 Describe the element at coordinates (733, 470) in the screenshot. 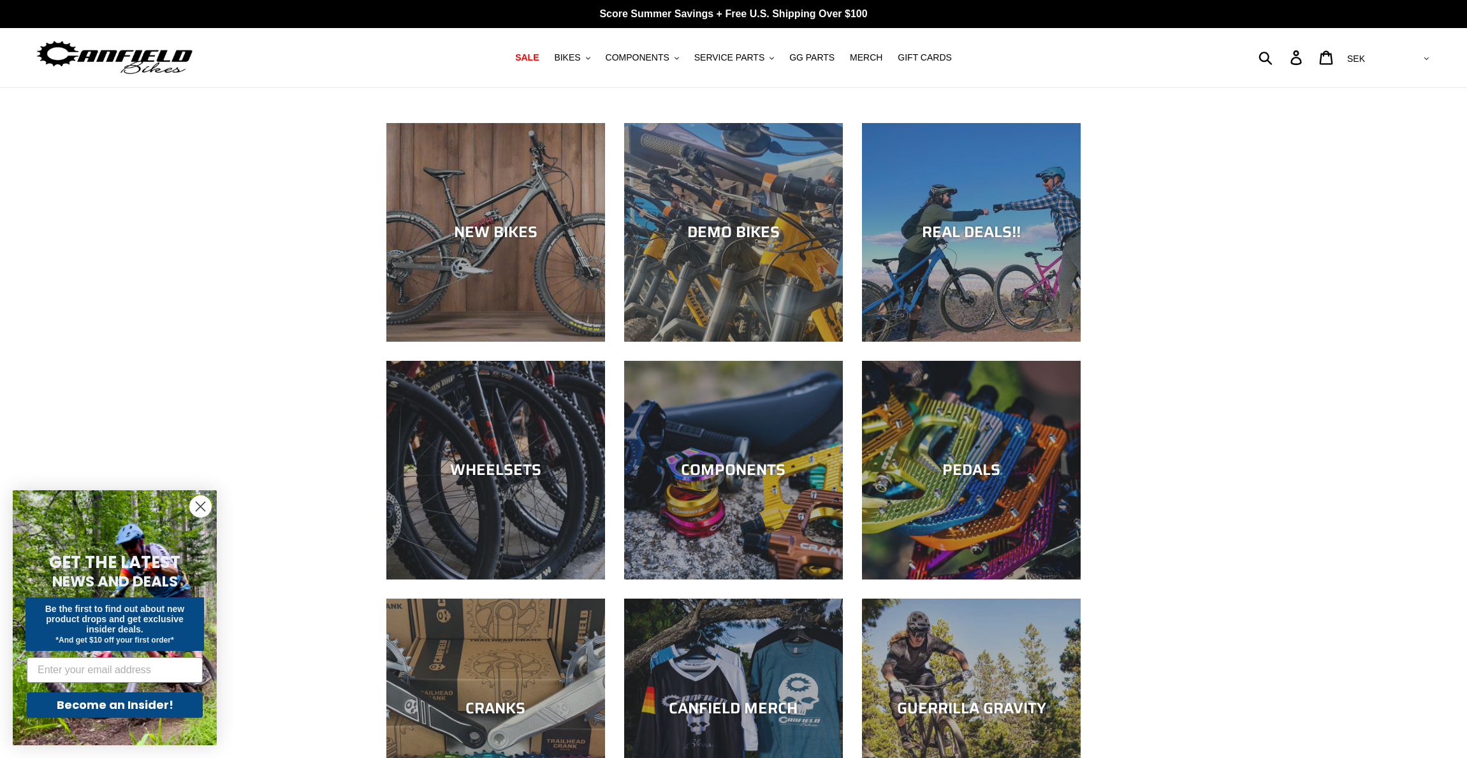

I see `a: COMPONENTS` at that location.